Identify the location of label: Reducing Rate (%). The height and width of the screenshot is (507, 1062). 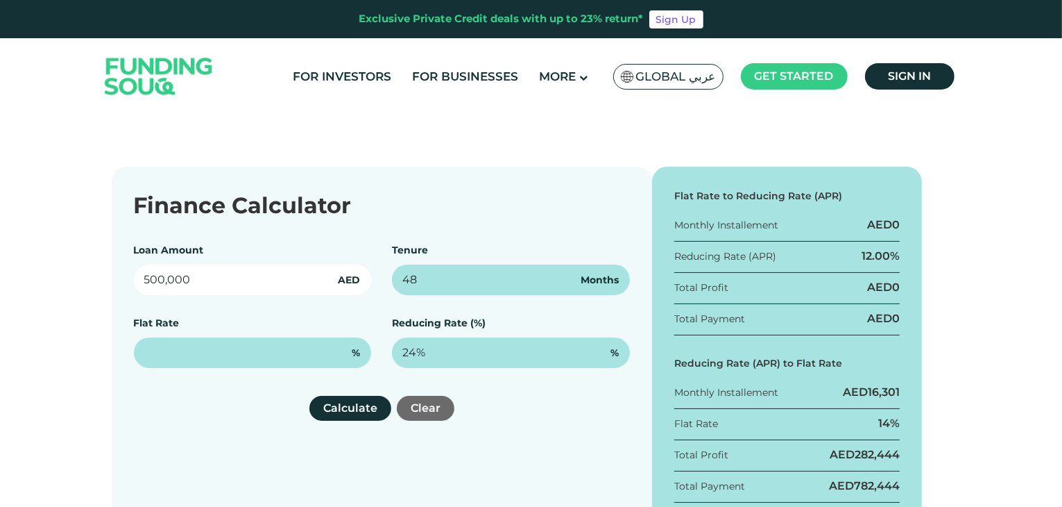
(439, 323).